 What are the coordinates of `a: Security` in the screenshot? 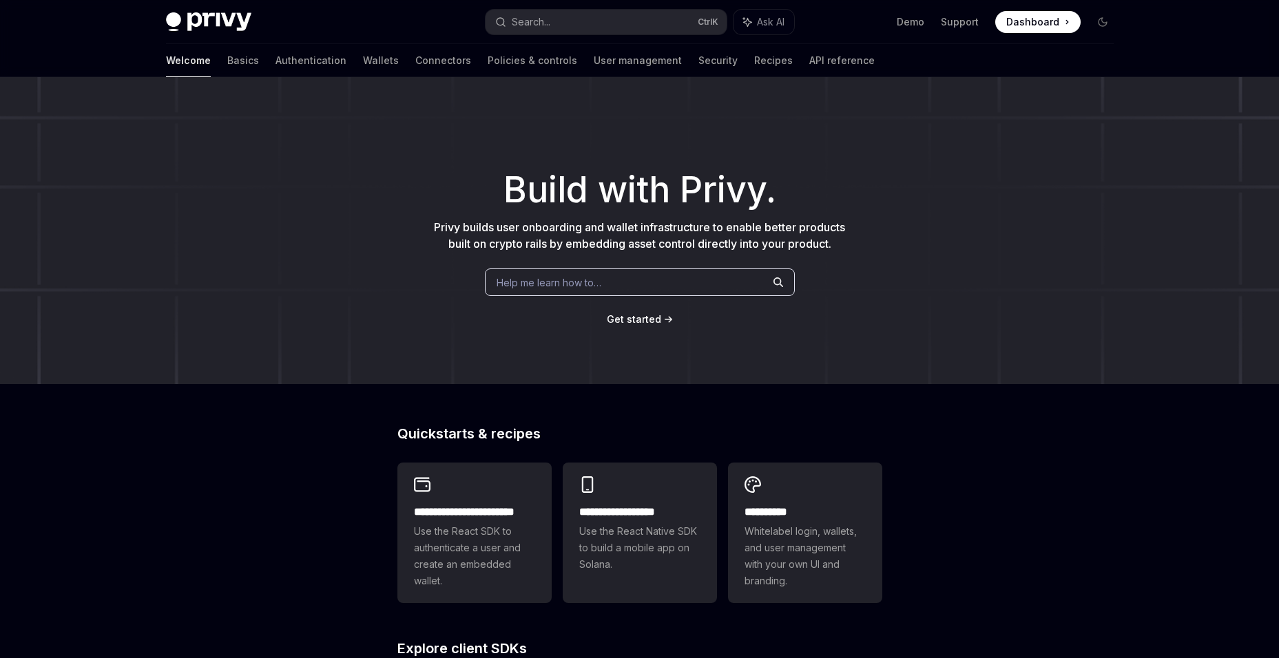 It's located at (718, 61).